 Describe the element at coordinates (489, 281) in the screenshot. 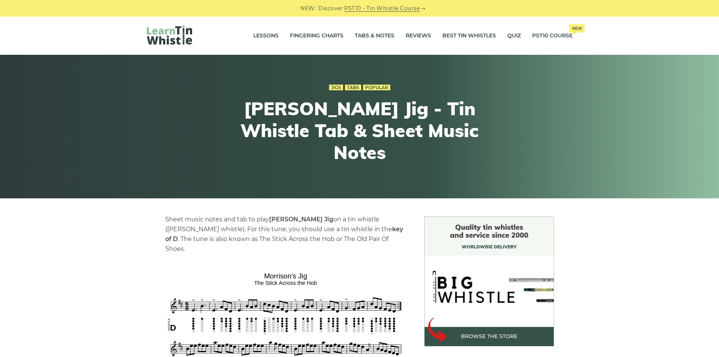

I see `img: BigWhistle Tin Whistle Store` at that location.